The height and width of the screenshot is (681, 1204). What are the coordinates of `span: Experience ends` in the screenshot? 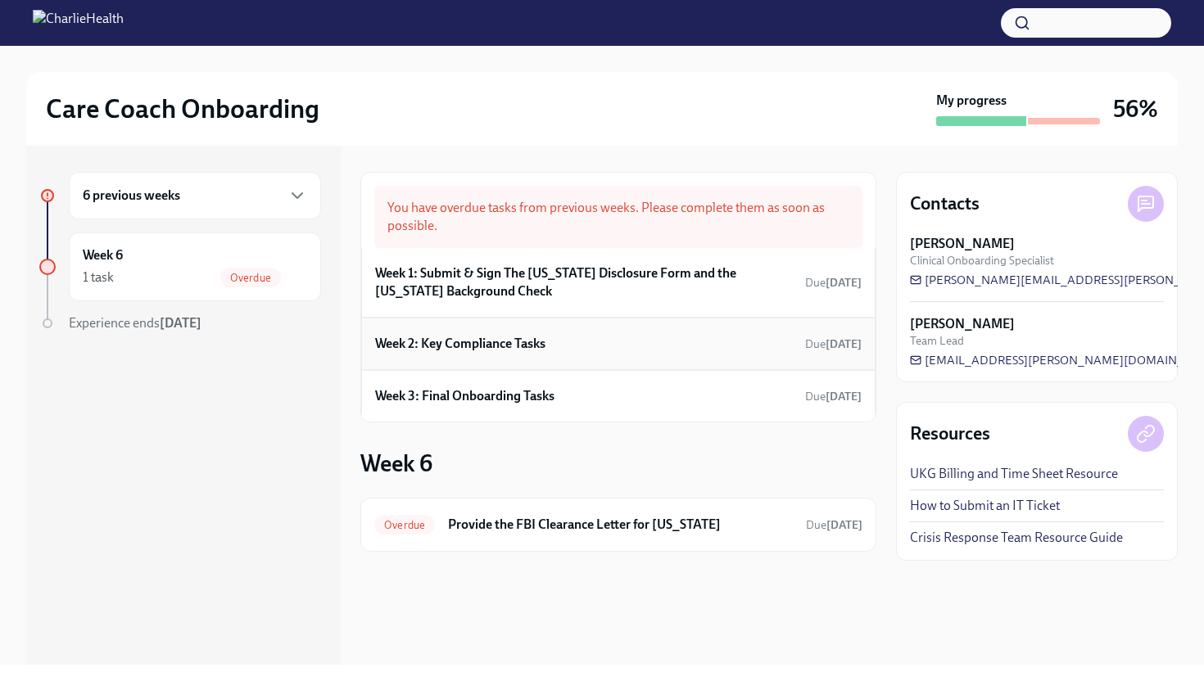 It's located at (135, 323).